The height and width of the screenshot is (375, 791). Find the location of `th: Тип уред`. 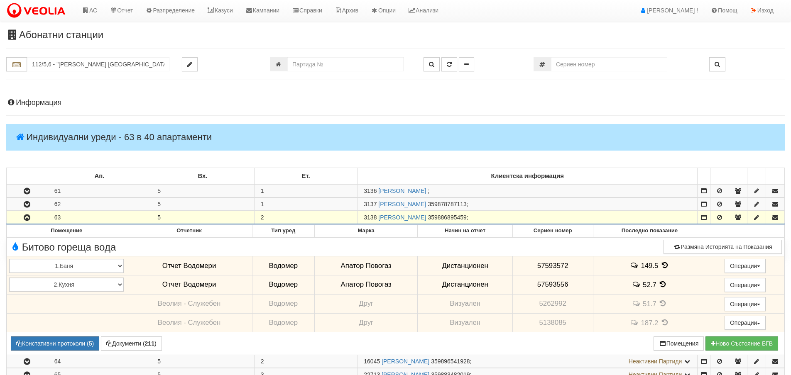

th: Тип уред is located at coordinates (283, 231).